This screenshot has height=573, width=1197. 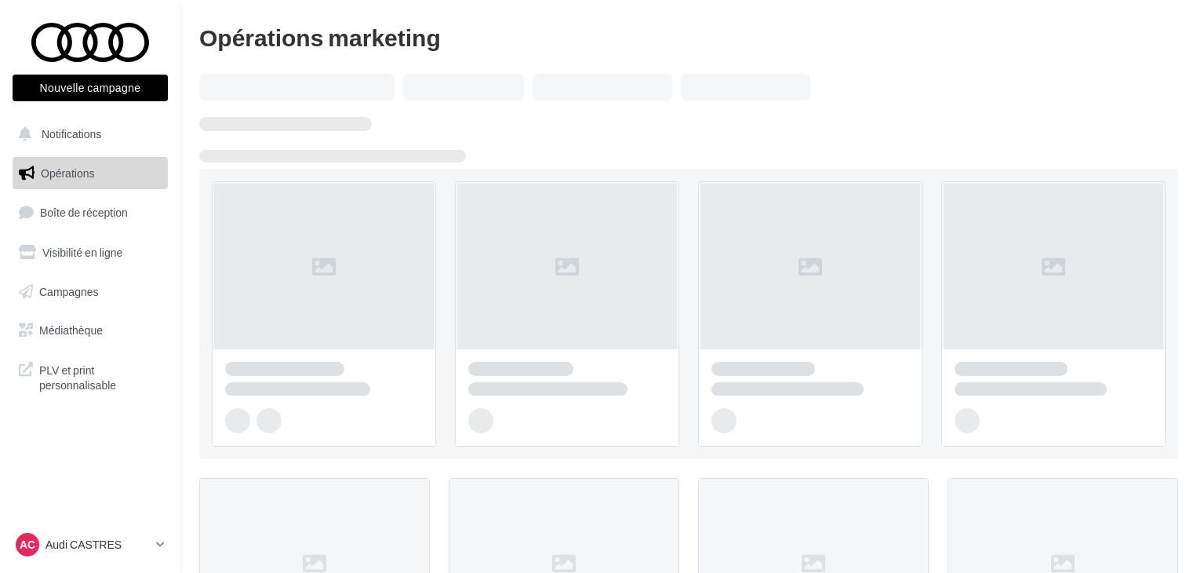 What do you see at coordinates (82, 252) in the screenshot?
I see `span: Visibilité en ligne` at bounding box center [82, 252].